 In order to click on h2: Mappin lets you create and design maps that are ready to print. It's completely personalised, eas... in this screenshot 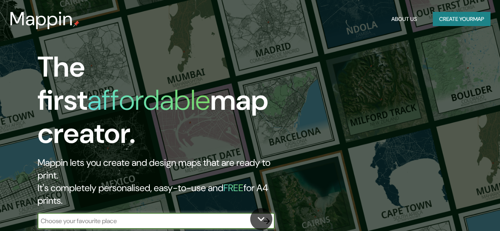, I will do `click(163, 182)`.